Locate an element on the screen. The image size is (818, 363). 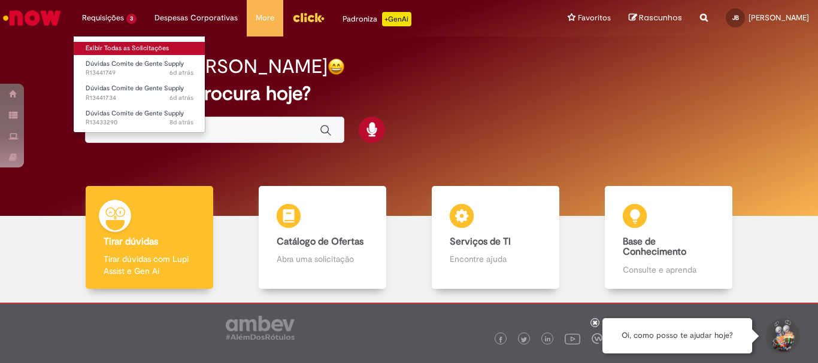
a: Catálogo de Ofertas Abra uma solicitação is located at coordinates (322, 238).